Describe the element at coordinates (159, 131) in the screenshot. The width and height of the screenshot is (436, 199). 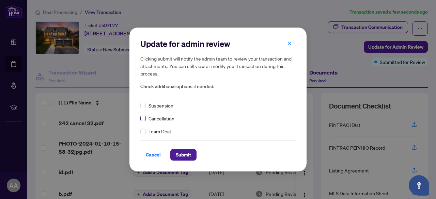
I see `span: Team Deal` at that location.